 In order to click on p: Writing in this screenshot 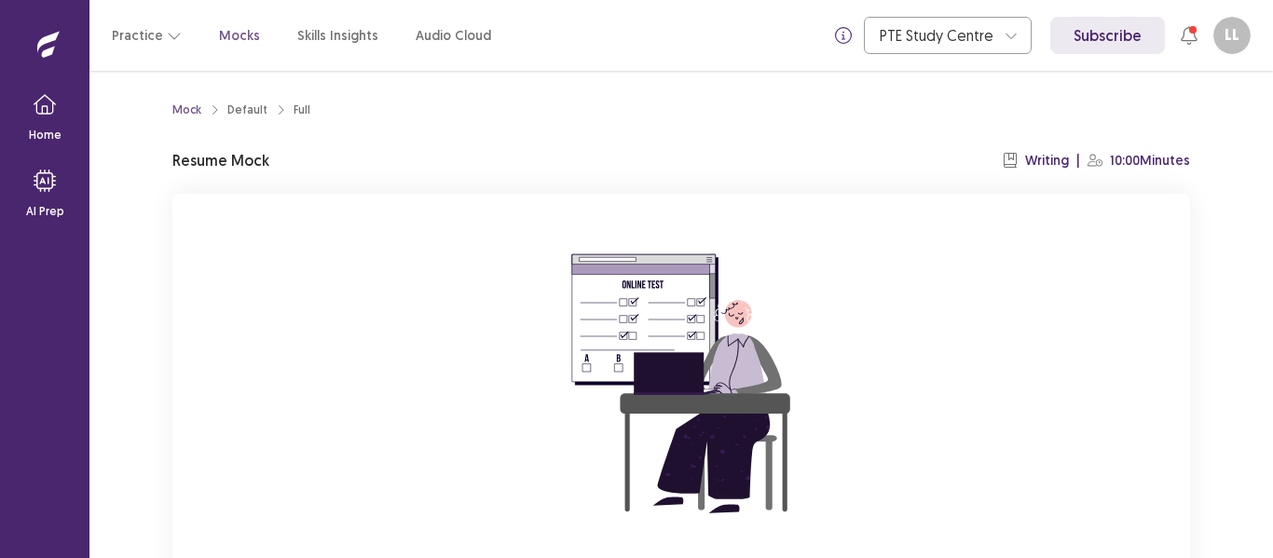, I will do `click(1047, 160)`.